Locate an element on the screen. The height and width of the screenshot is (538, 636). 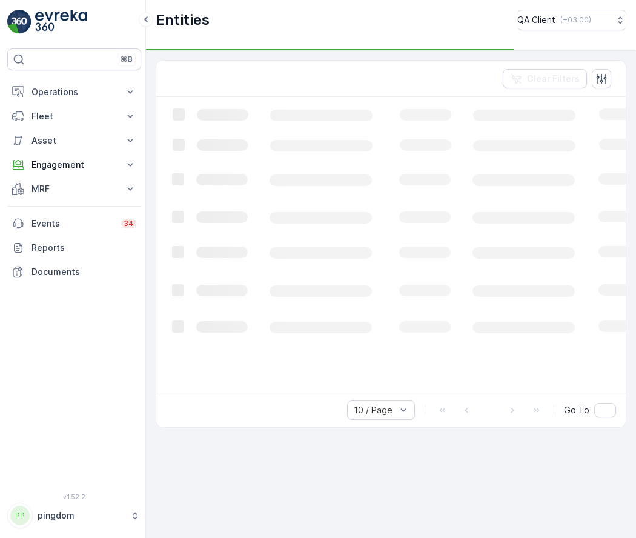
button: Asset is located at coordinates (74, 140).